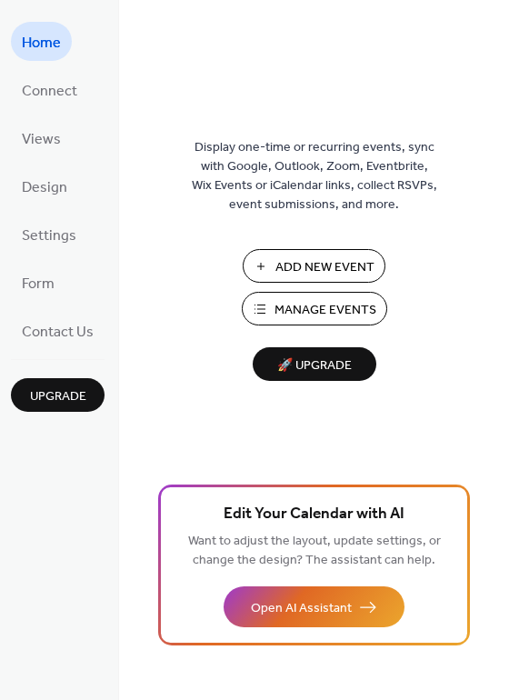 This screenshot has width=509, height=700. Describe the element at coordinates (58, 396) in the screenshot. I see `span: Upgrade` at that location.